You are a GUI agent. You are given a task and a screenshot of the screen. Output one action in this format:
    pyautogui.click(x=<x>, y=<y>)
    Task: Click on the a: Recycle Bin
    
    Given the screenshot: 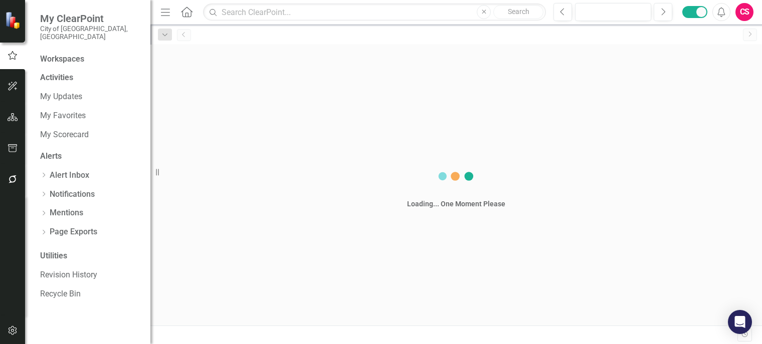 What is the action you would take?
    pyautogui.click(x=90, y=294)
    